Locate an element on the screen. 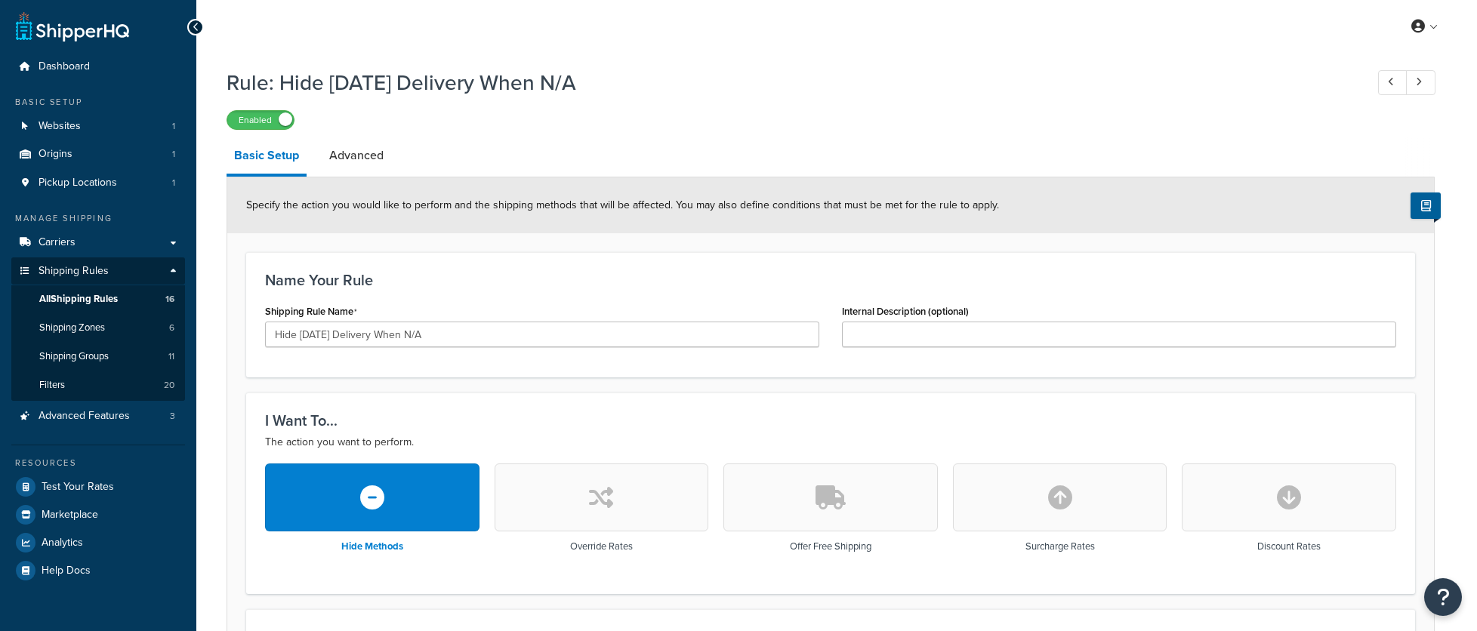  li: Test Your Rates is located at coordinates (98, 487).